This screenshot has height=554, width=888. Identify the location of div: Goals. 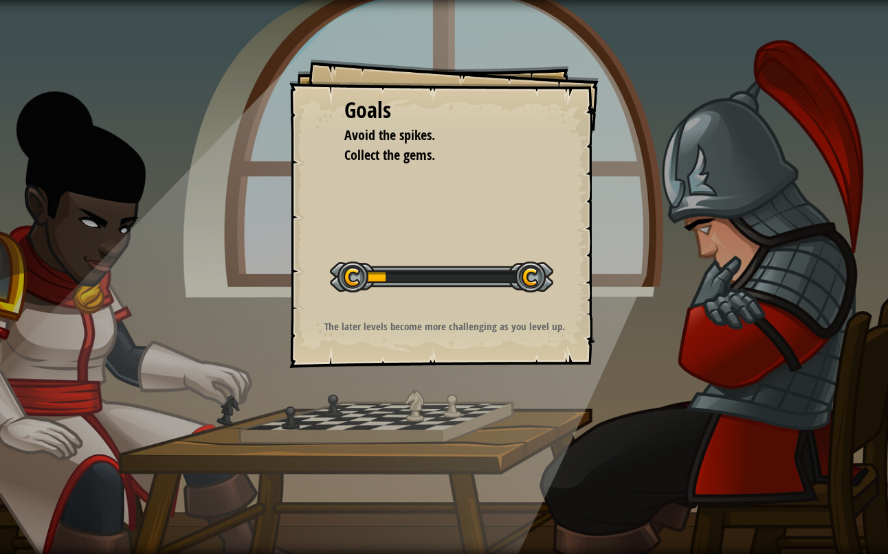
(444, 111).